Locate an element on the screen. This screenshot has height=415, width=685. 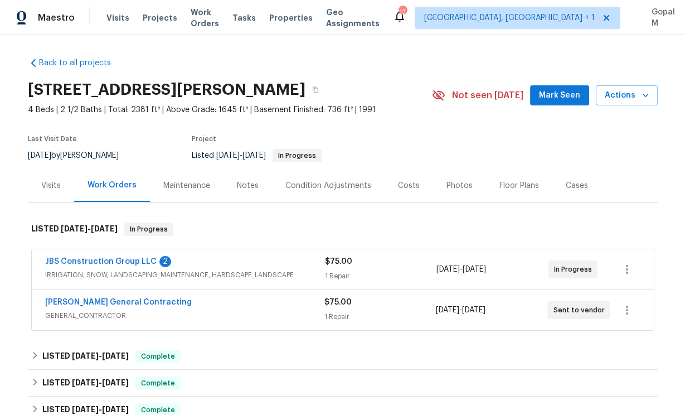
button: Copy Address is located at coordinates (316, 90).